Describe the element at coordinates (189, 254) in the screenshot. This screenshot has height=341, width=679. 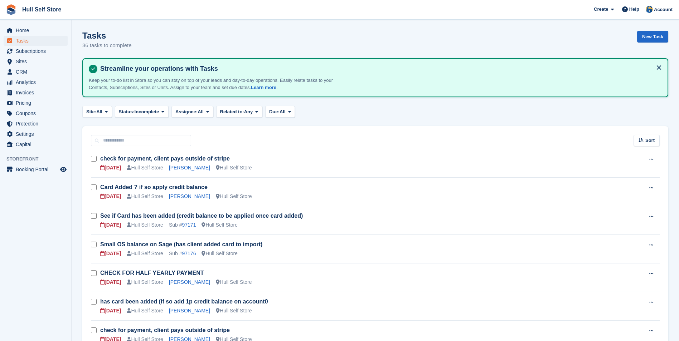
I see `a: 97176` at that location.